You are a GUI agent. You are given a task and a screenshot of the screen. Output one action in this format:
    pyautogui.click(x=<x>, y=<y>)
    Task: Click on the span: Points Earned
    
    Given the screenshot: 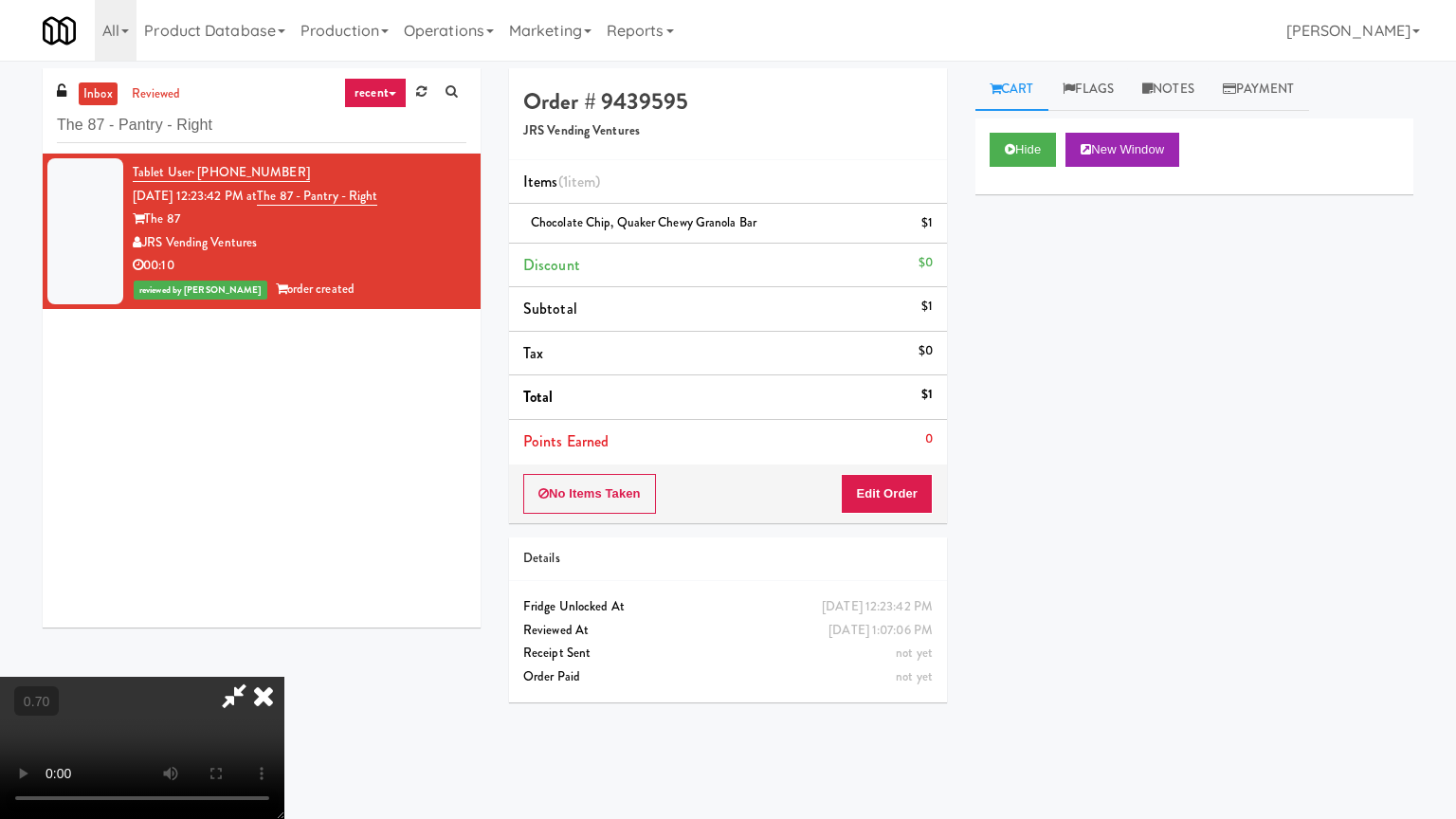 What is the action you would take?
    pyautogui.click(x=566, y=441)
    